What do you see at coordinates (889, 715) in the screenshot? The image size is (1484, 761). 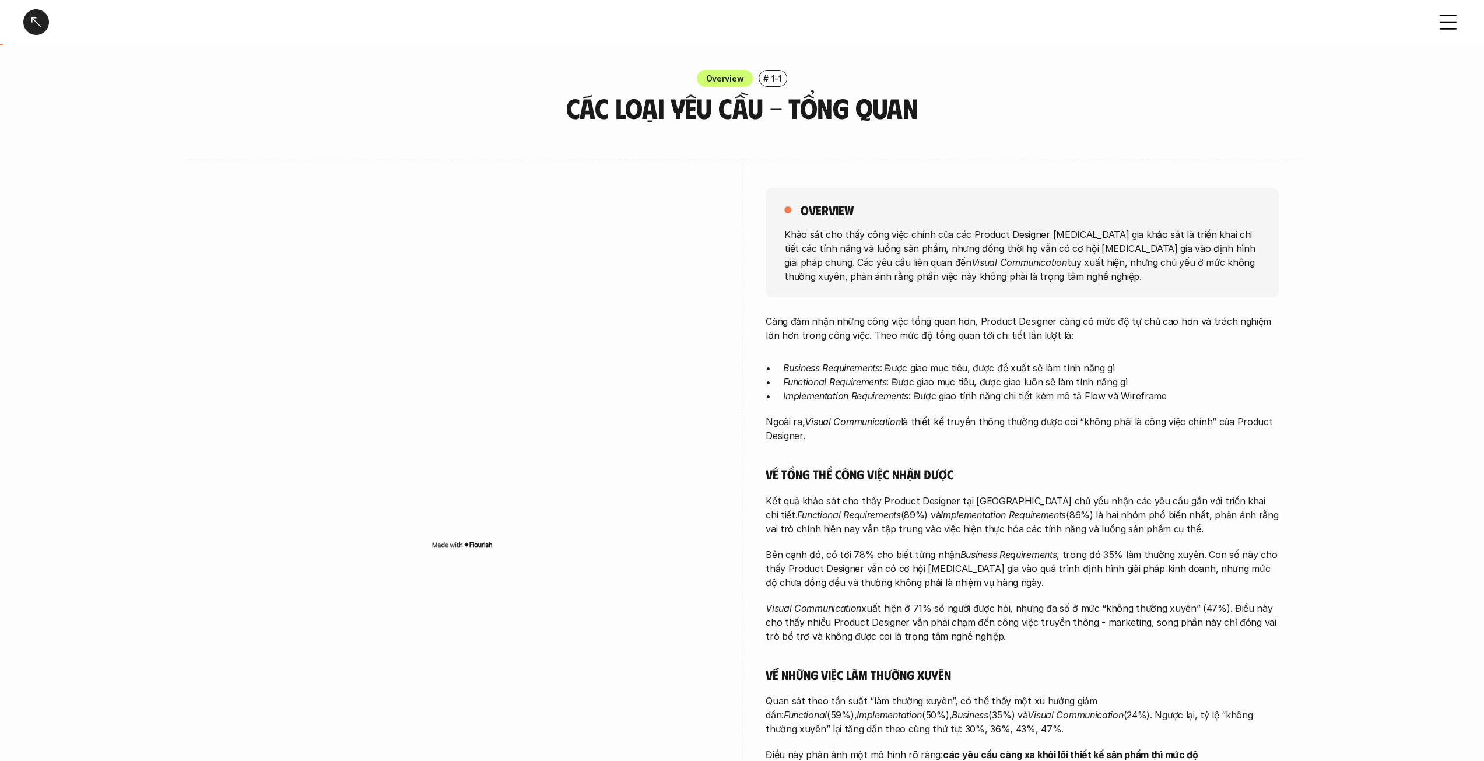 I see `em: Implementation` at bounding box center [889, 715].